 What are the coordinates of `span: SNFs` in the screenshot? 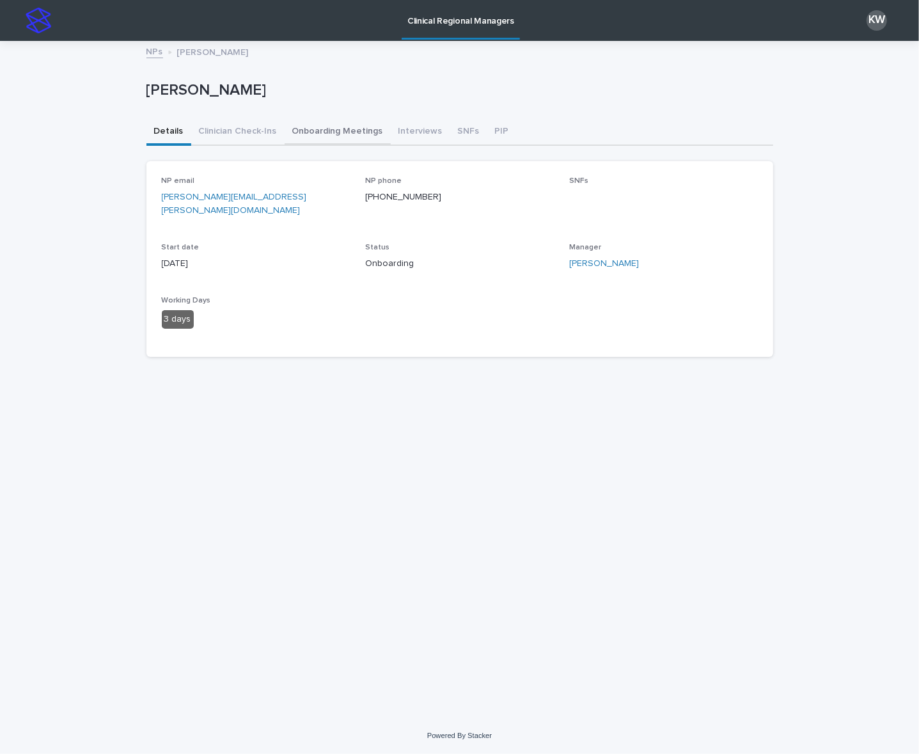 It's located at (579, 181).